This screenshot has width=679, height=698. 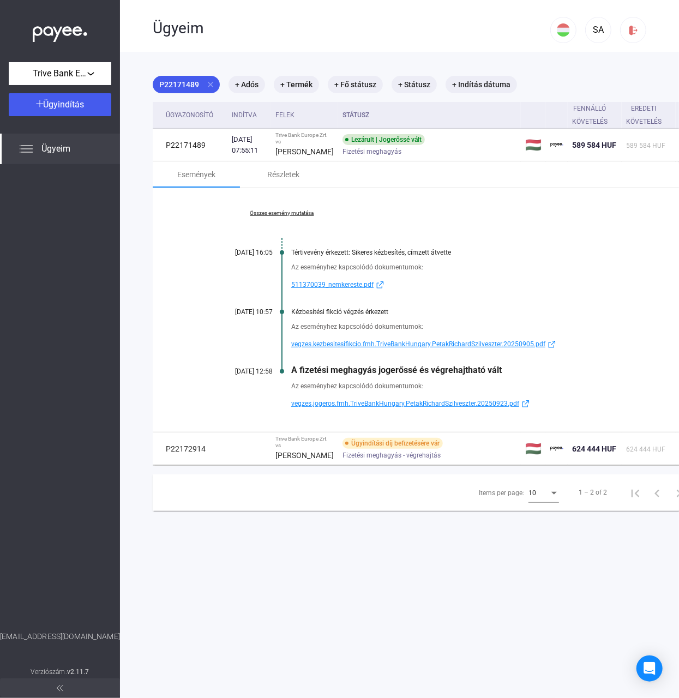 I want to click on div: Tértivevény érkezett: Sikeres kézbesítés, címzett átvette, so click(x=476, y=253).